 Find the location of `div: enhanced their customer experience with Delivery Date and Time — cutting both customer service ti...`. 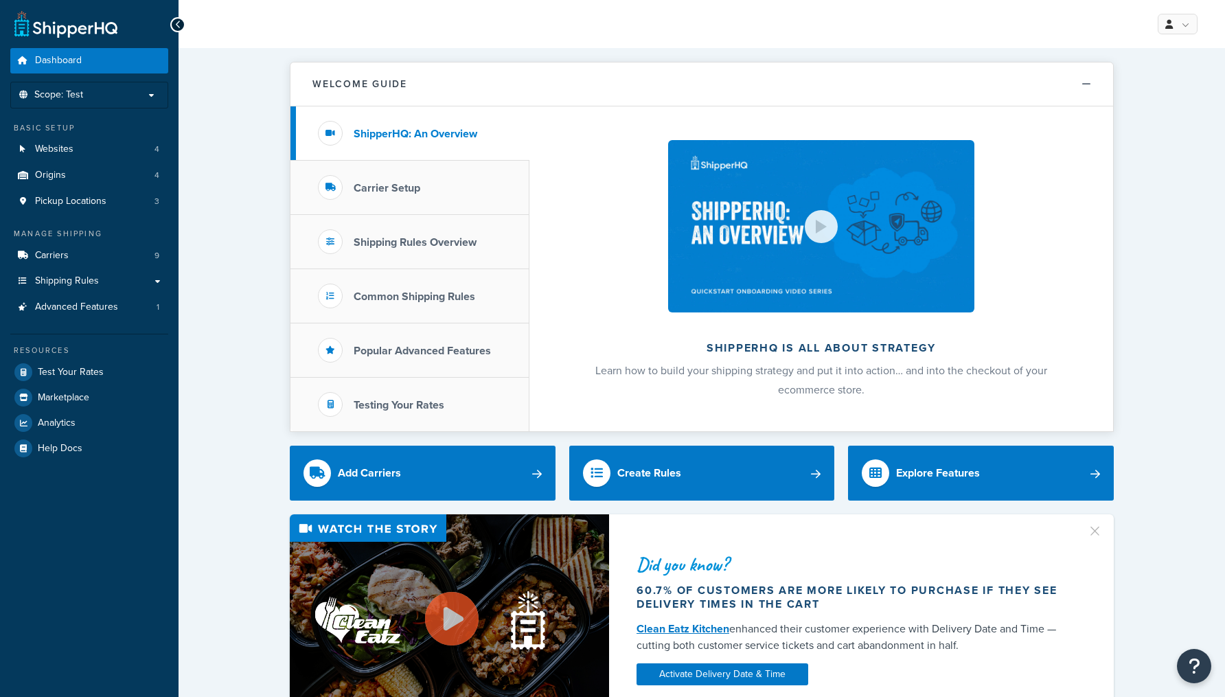

div: enhanced their customer experience with Delivery Date and Time — cutting both customer service ti... is located at coordinates (853, 637).